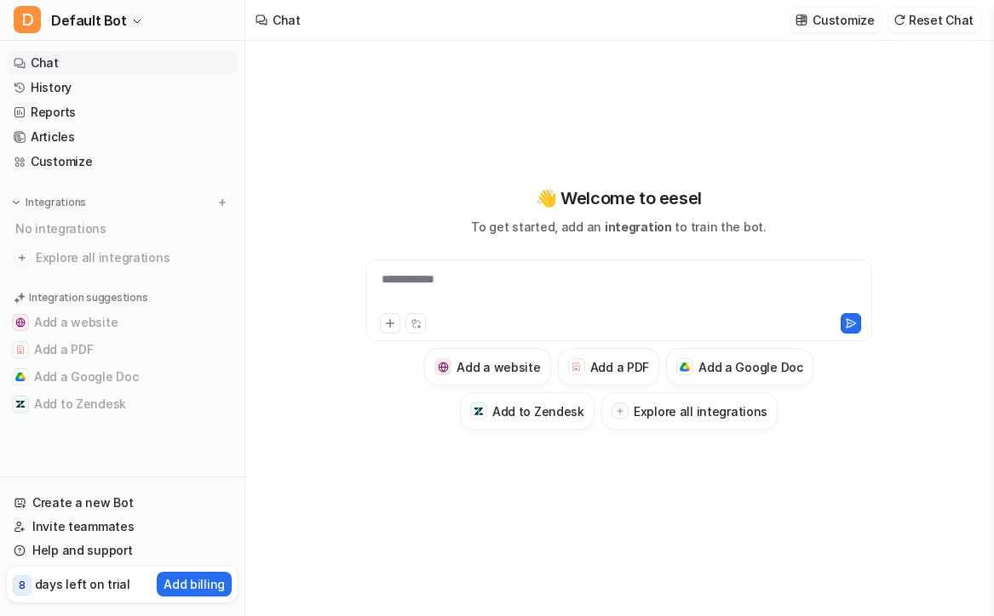 The image size is (994, 616). Describe the element at coordinates (618, 198) in the screenshot. I see `p: 👋 Welcome to eesel` at that location.